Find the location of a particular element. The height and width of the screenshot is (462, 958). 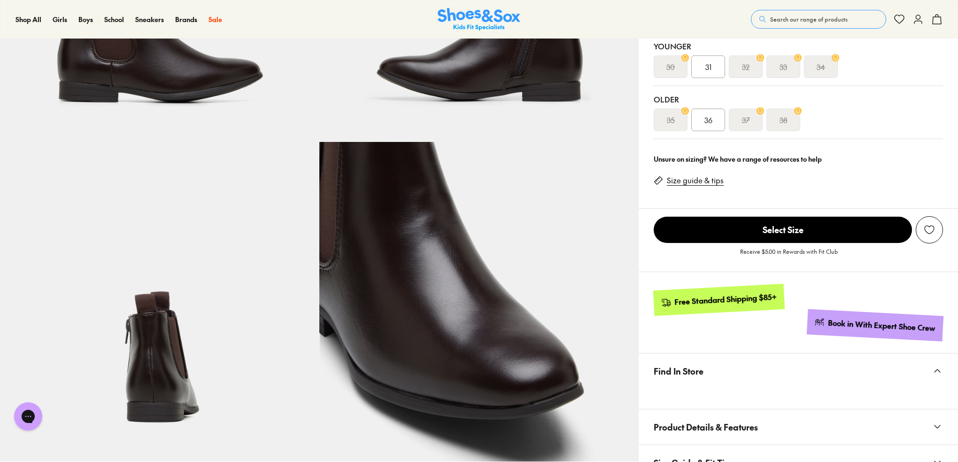

s: 34 is located at coordinates (821, 67).